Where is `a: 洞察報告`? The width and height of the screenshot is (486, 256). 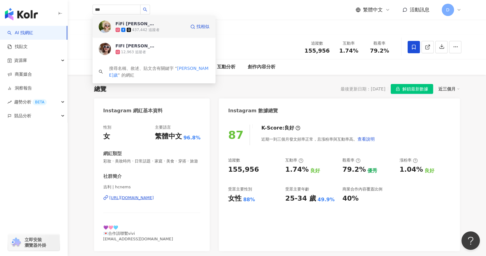
a: 洞察報告 is located at coordinates (20, 88).